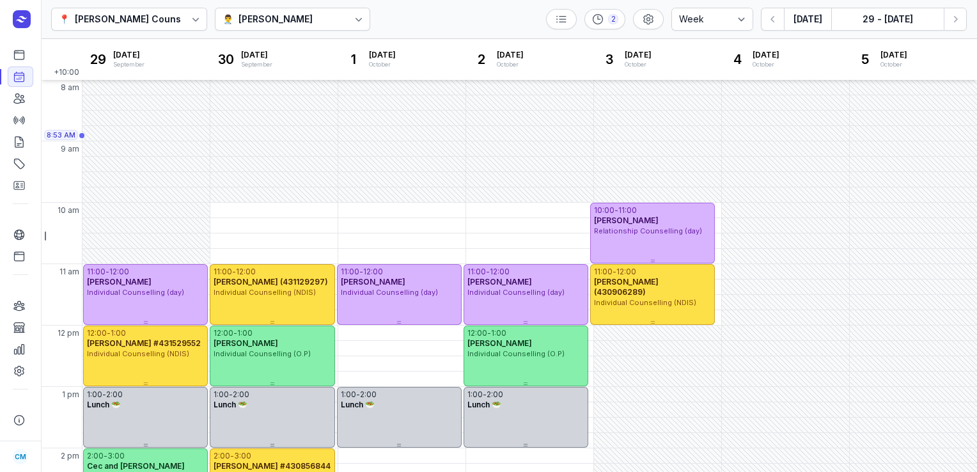 The height and width of the screenshot is (472, 977). What do you see at coordinates (648, 231) in the screenshot?
I see `span: Relationship Counselling (day)` at bounding box center [648, 231].